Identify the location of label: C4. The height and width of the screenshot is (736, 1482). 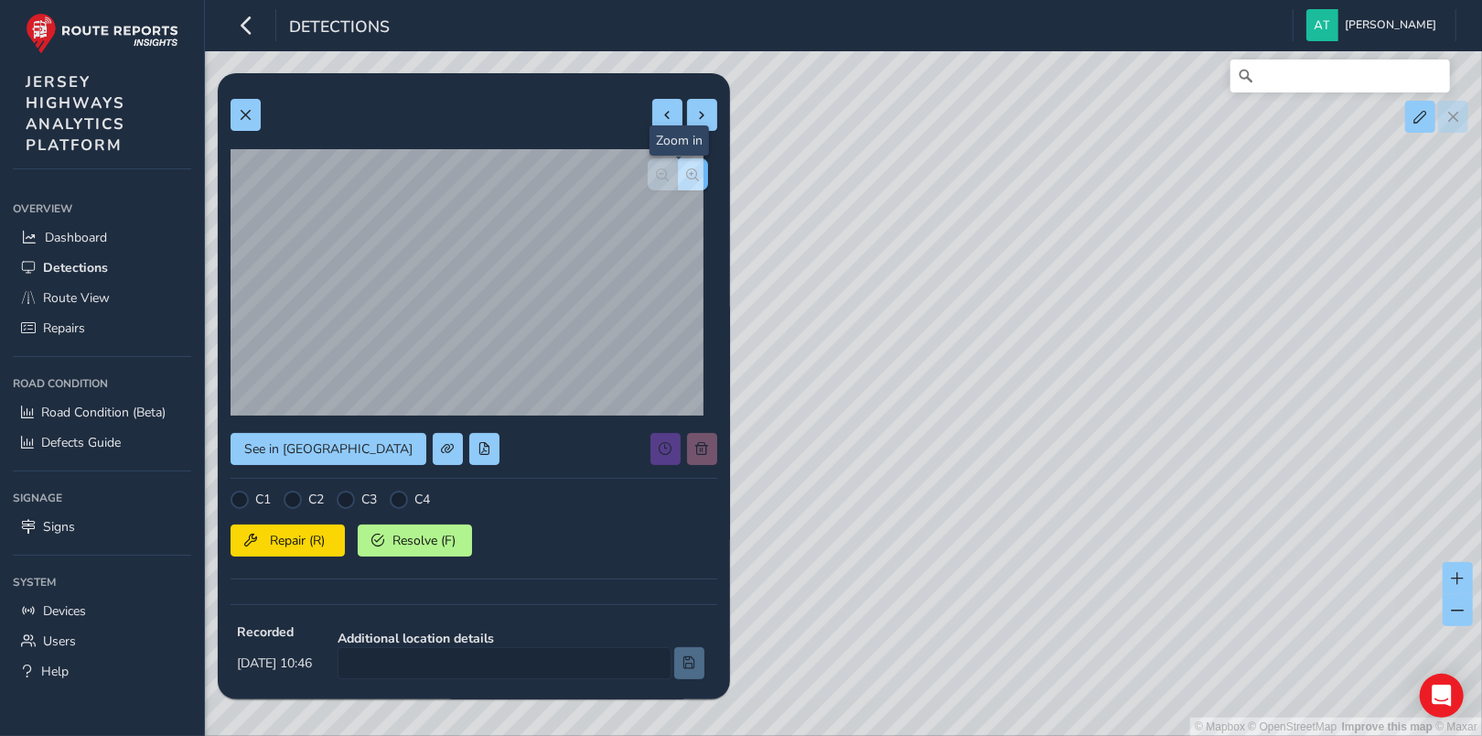
(422, 499).